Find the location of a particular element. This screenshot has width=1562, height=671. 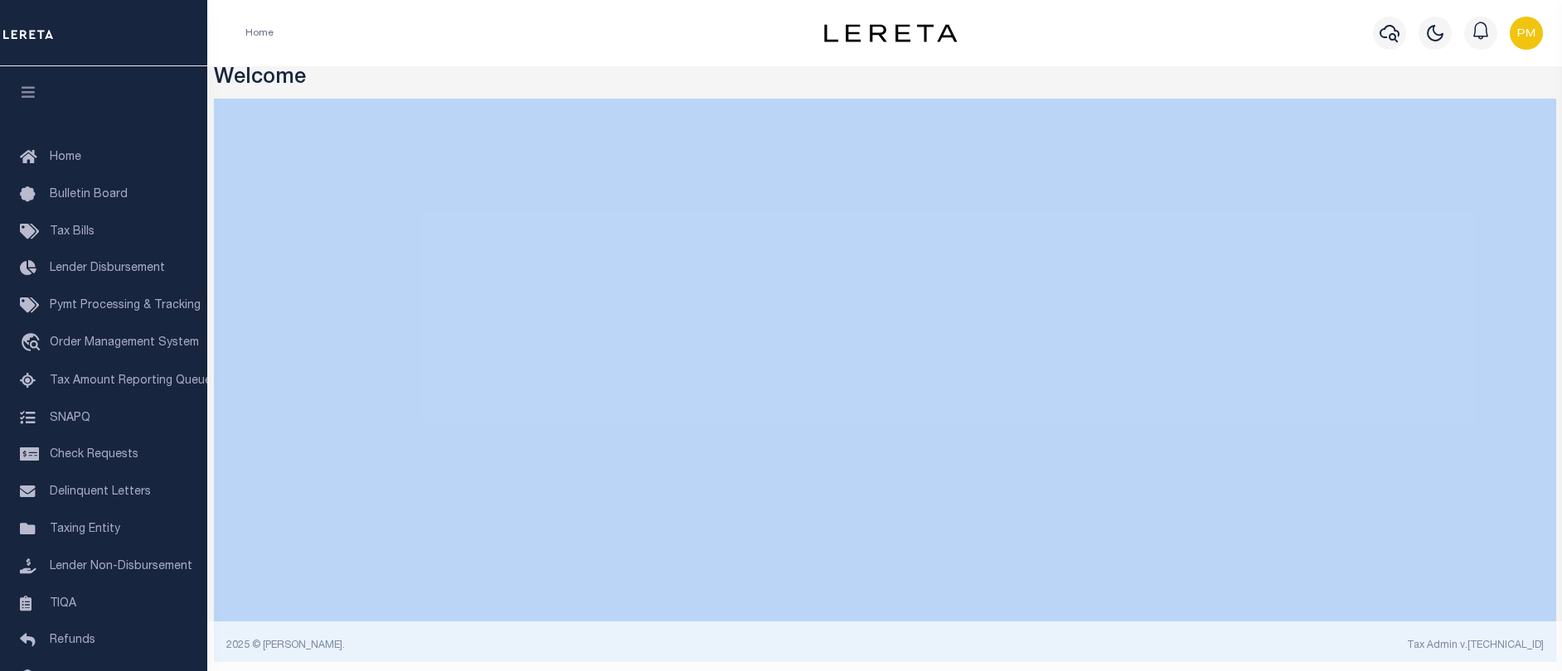

span: Taxing Entity is located at coordinates (85, 530).